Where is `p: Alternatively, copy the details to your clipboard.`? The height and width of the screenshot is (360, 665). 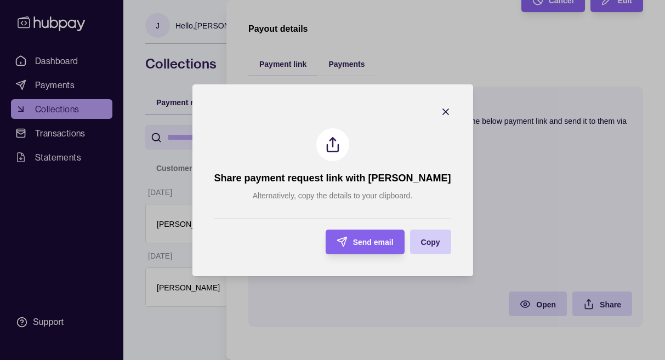
p: Alternatively, copy the details to your clipboard. is located at coordinates (333, 196).